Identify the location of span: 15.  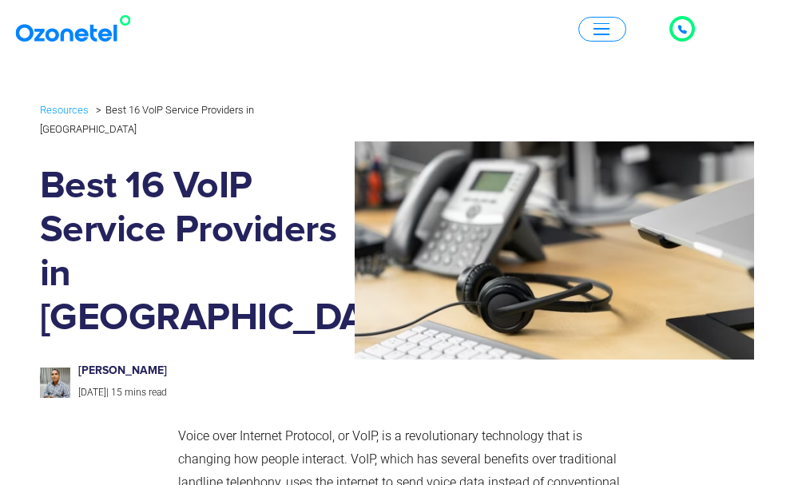
(117, 392).